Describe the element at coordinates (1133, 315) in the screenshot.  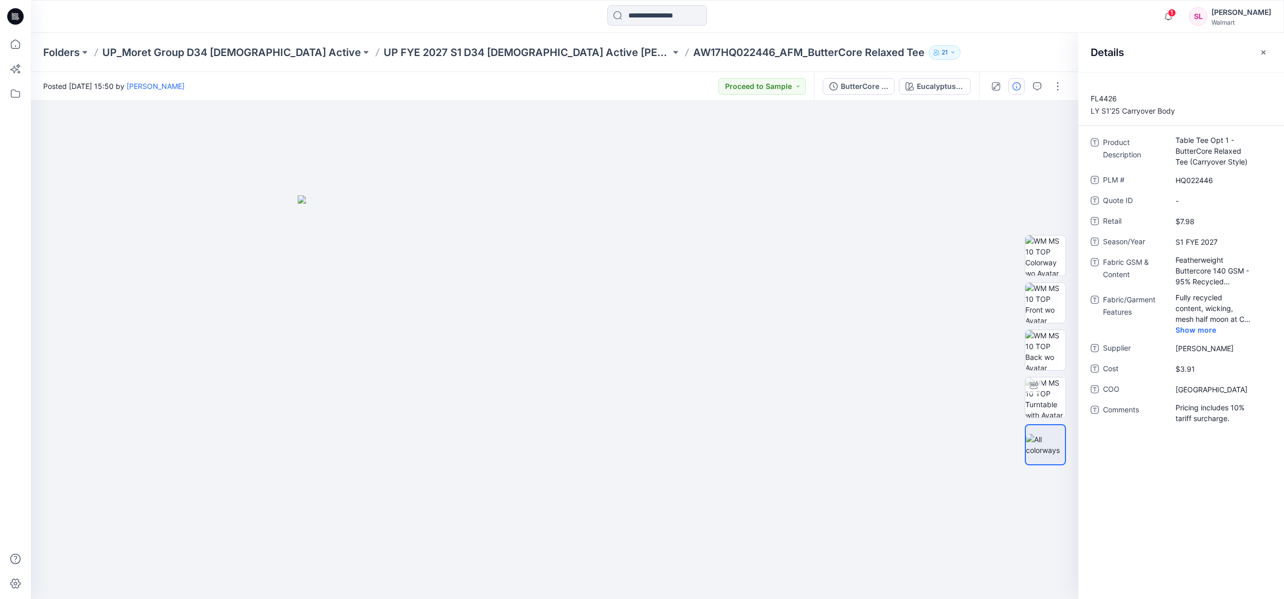
I see `span: Fabric/Garment Features` at that location.